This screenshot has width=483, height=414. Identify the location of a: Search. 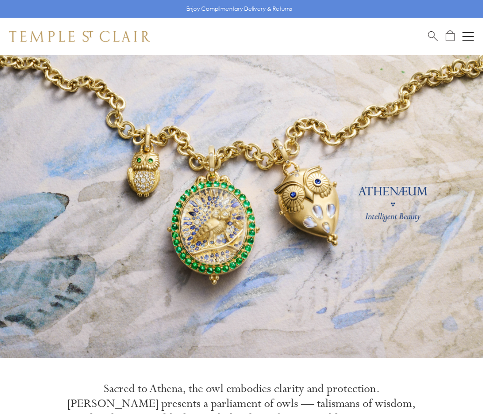
(433, 36).